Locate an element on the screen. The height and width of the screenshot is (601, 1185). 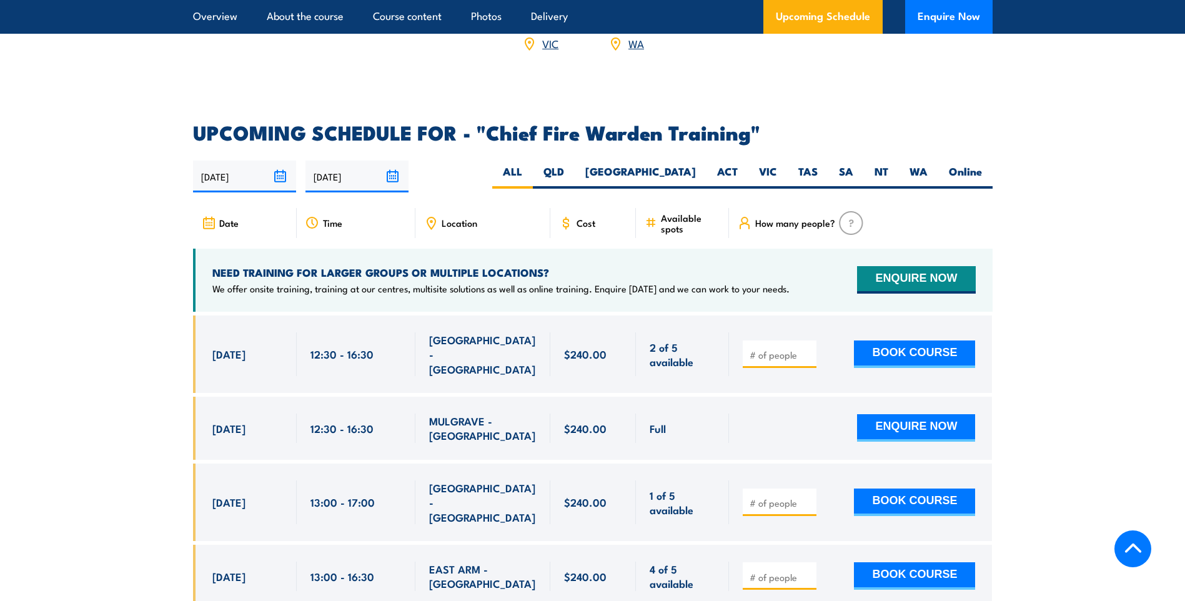
span: 1 of 5 available is located at coordinates (682, 502).